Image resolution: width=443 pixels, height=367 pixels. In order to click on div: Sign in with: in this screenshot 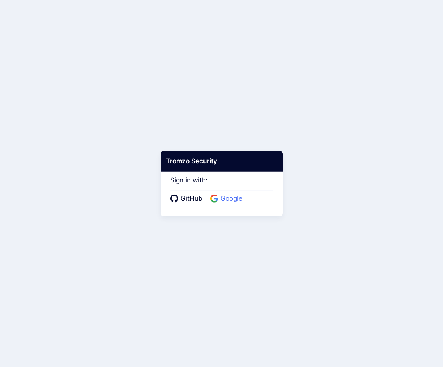, I will do `click(222, 186)`.